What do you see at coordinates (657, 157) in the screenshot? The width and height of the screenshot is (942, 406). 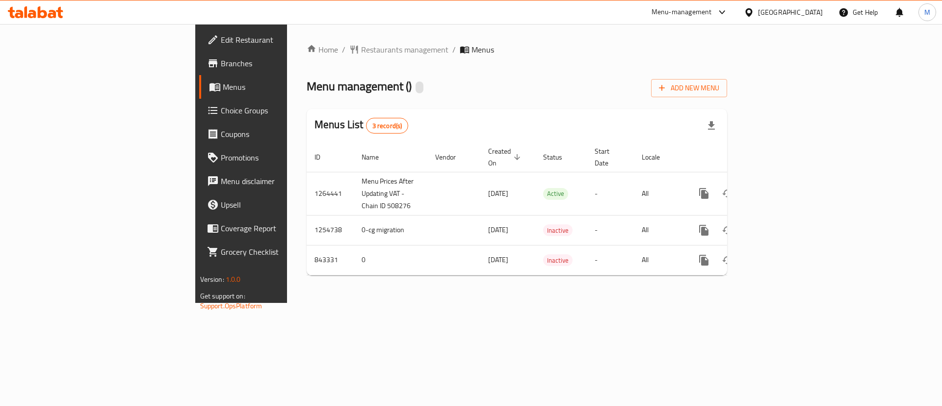 I see `span: Locale` at bounding box center [657, 157].